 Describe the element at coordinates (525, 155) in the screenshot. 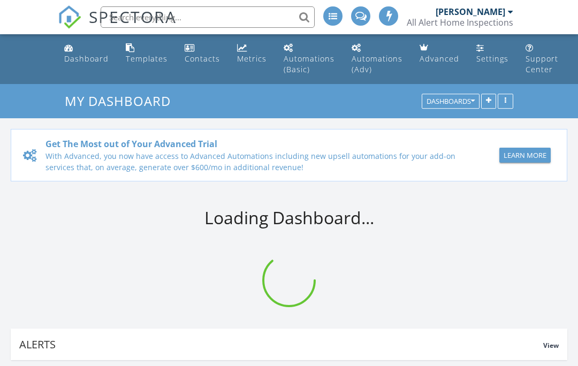

I see `button: Learn More` at that location.